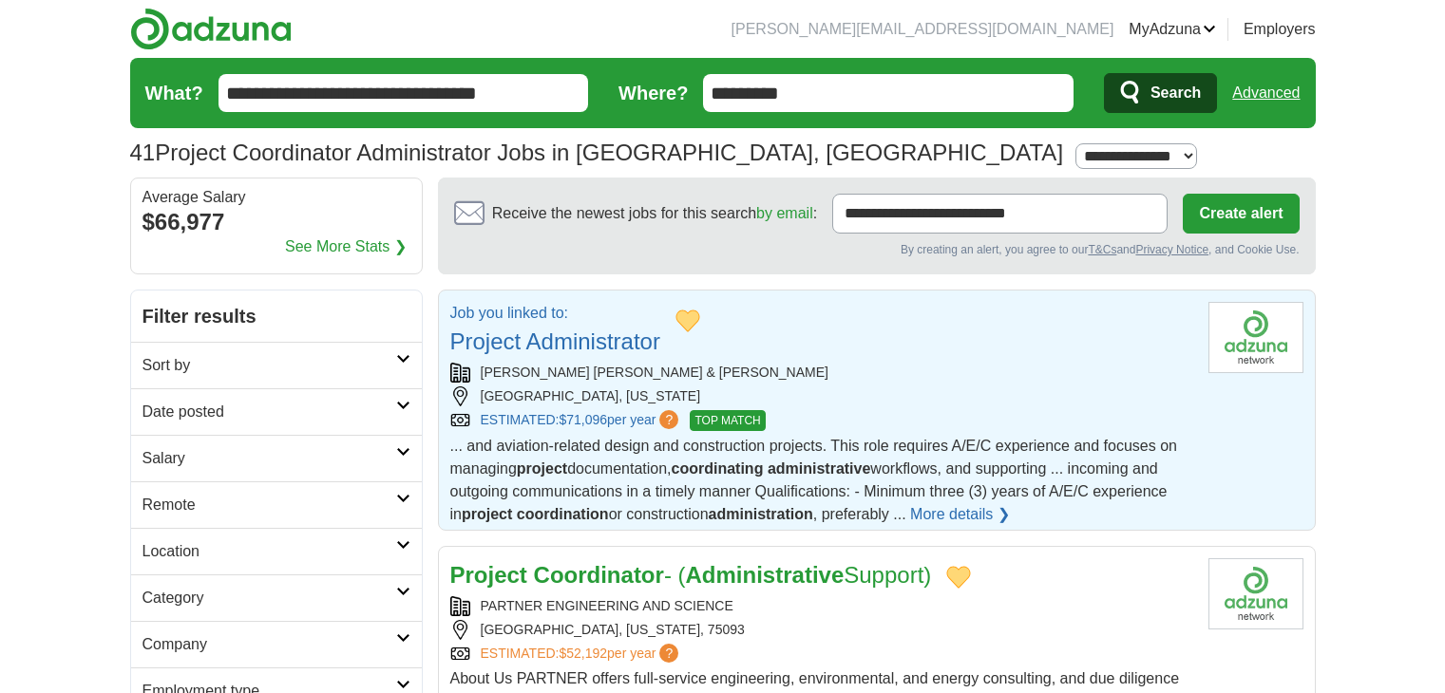 This screenshot has width=1445, height=693. What do you see at coordinates (581, 653) in the screenshot?
I see `a: ESTIMATED:$52,192per year?` at bounding box center [581, 653].